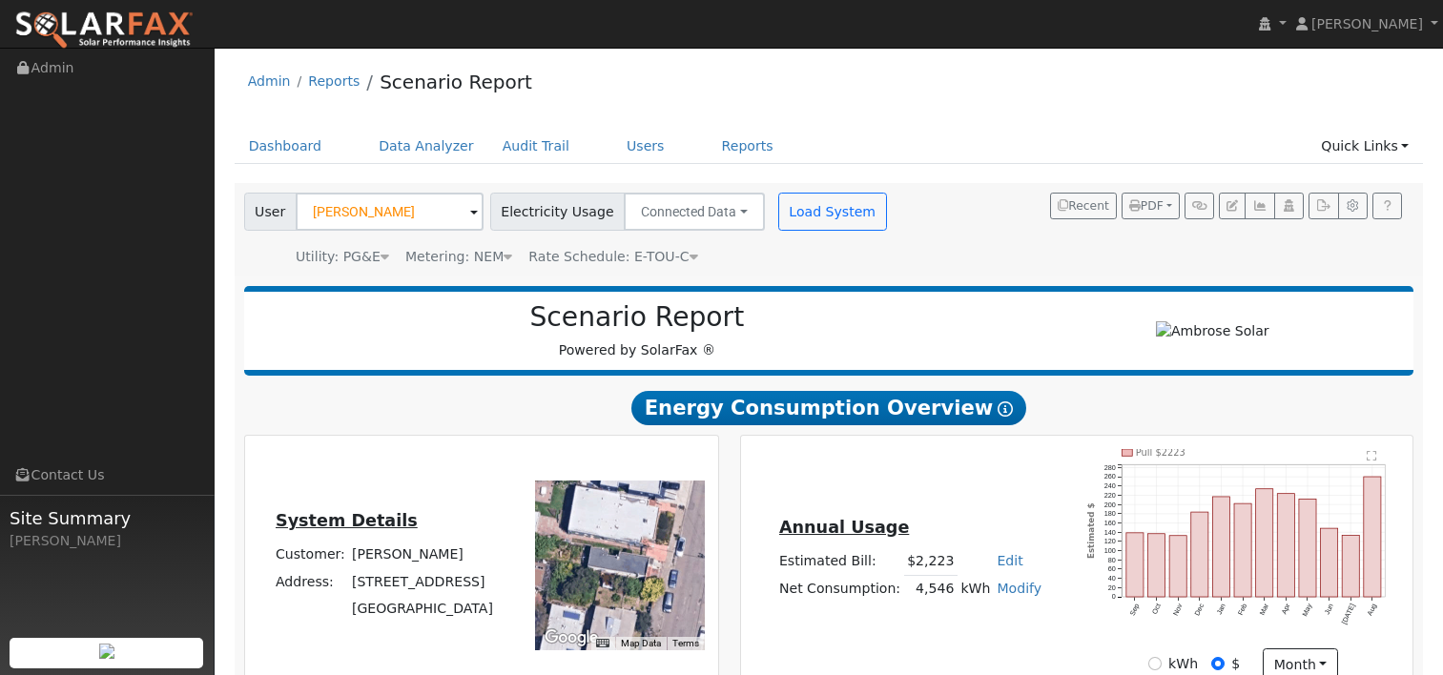 Image resolution: width=1443 pixels, height=675 pixels. What do you see at coordinates (1109, 532) in the screenshot?
I see `text: 140` at bounding box center [1109, 532].